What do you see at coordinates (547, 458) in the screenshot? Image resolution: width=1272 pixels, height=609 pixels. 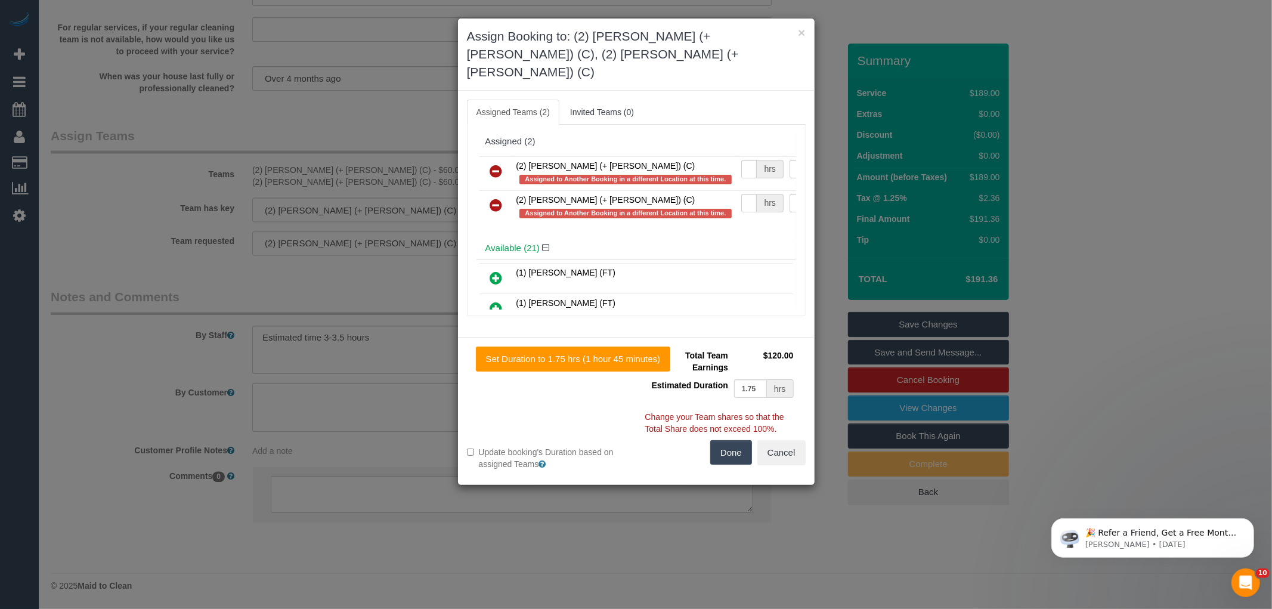 I see `label: Update booking's Duration based on assigned Teams` at bounding box center [547, 458].